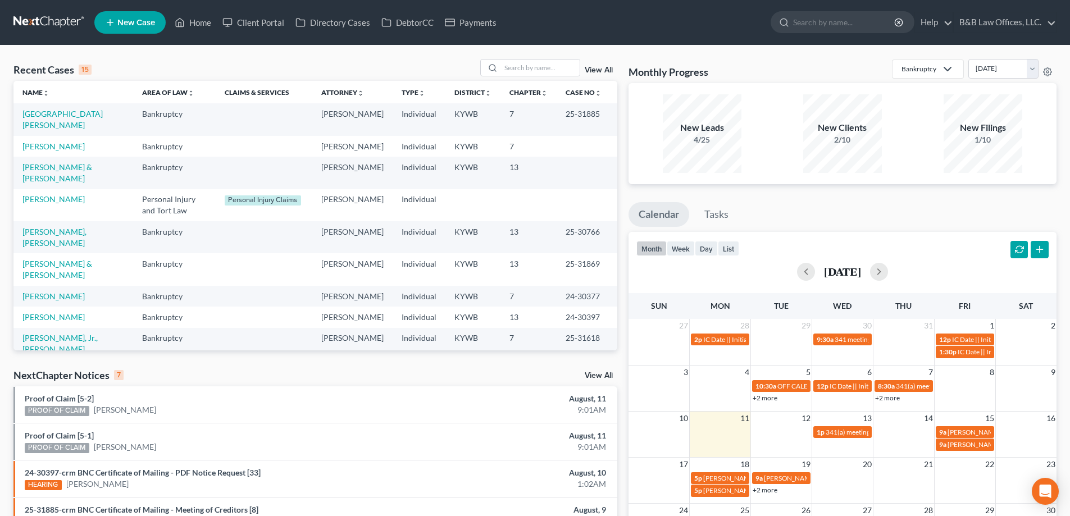  I want to click on div: August, 10, so click(513, 473).